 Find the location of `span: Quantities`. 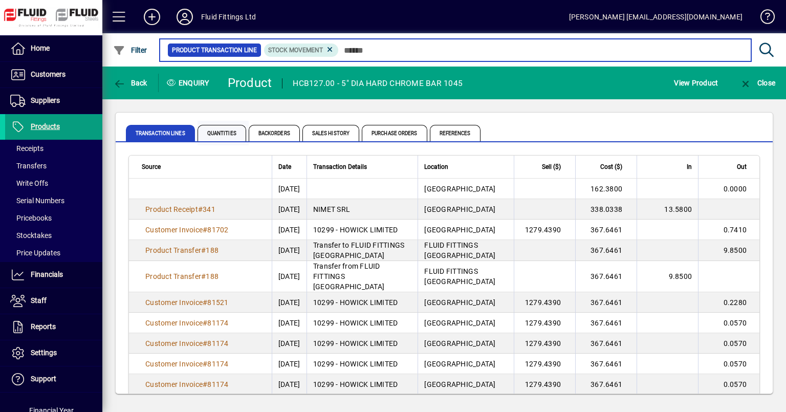

span: Quantities is located at coordinates (222, 133).